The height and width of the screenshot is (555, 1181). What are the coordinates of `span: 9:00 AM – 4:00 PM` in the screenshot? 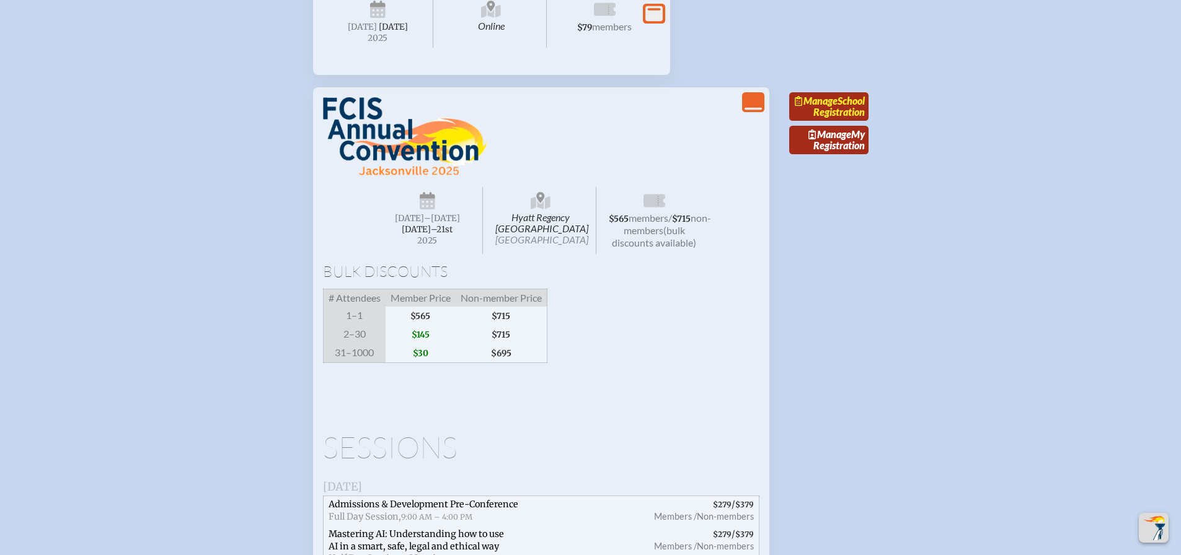 It's located at (436, 517).